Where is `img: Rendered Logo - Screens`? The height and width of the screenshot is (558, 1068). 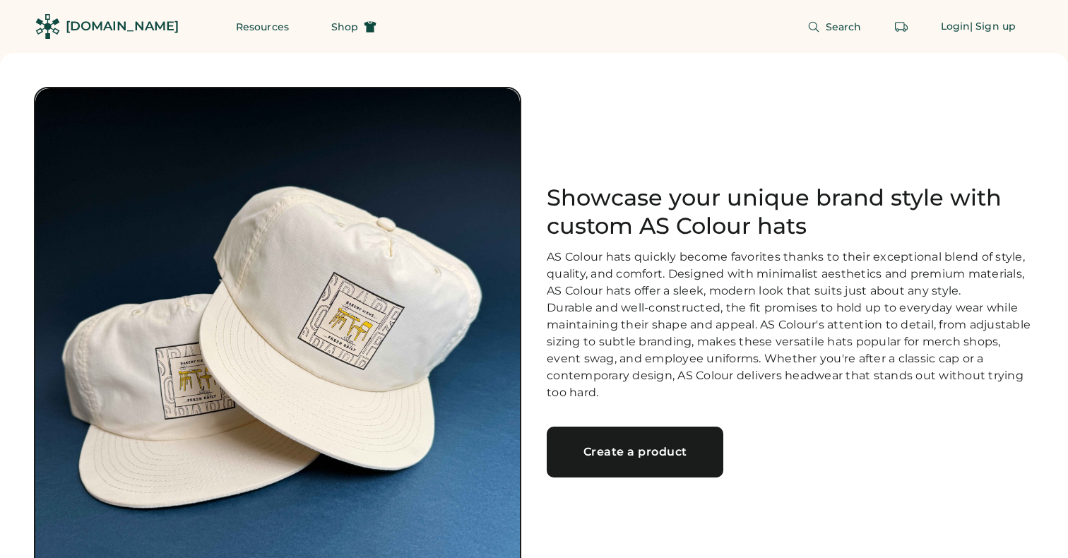 img: Rendered Logo - Screens is located at coordinates (47, 26).